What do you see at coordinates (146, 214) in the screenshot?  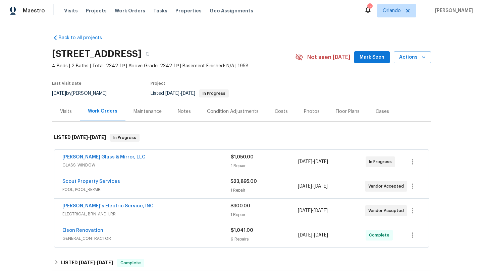 I see `span: ELECTRICAL, BRN_AND_LRR` at bounding box center [146, 214].